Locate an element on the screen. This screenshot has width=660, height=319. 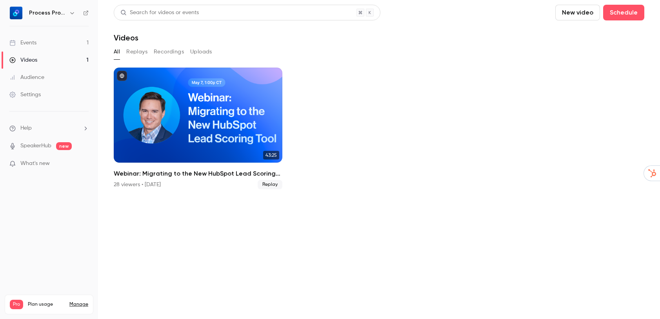
button: All is located at coordinates (117, 52).